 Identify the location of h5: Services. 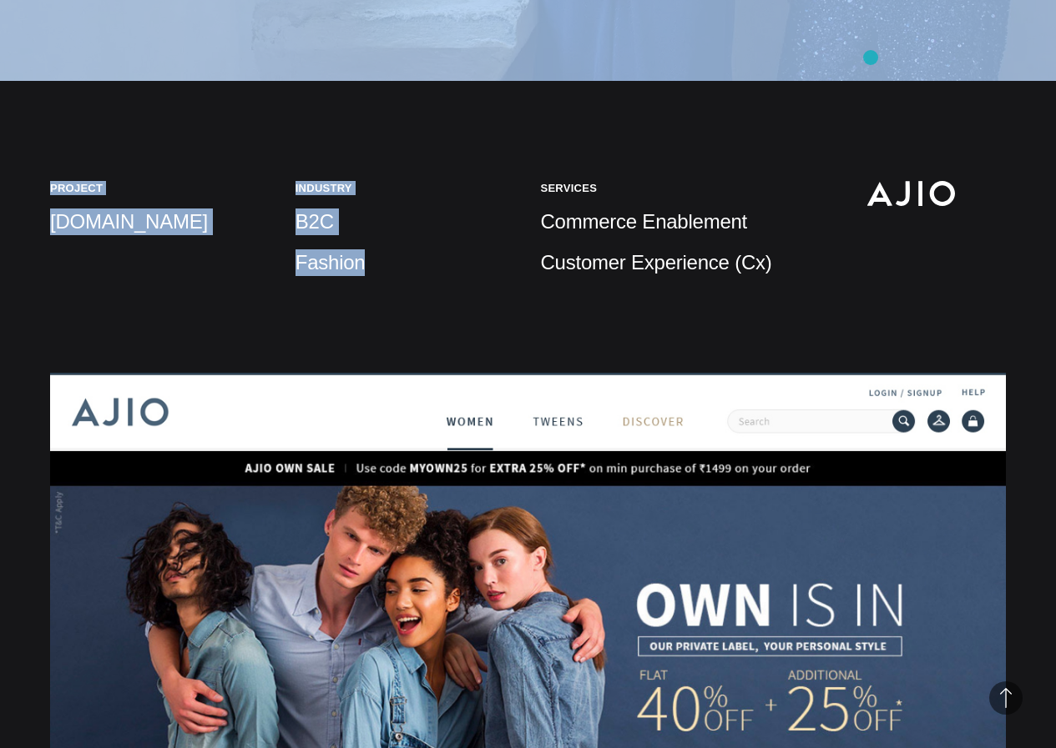
(692, 188).